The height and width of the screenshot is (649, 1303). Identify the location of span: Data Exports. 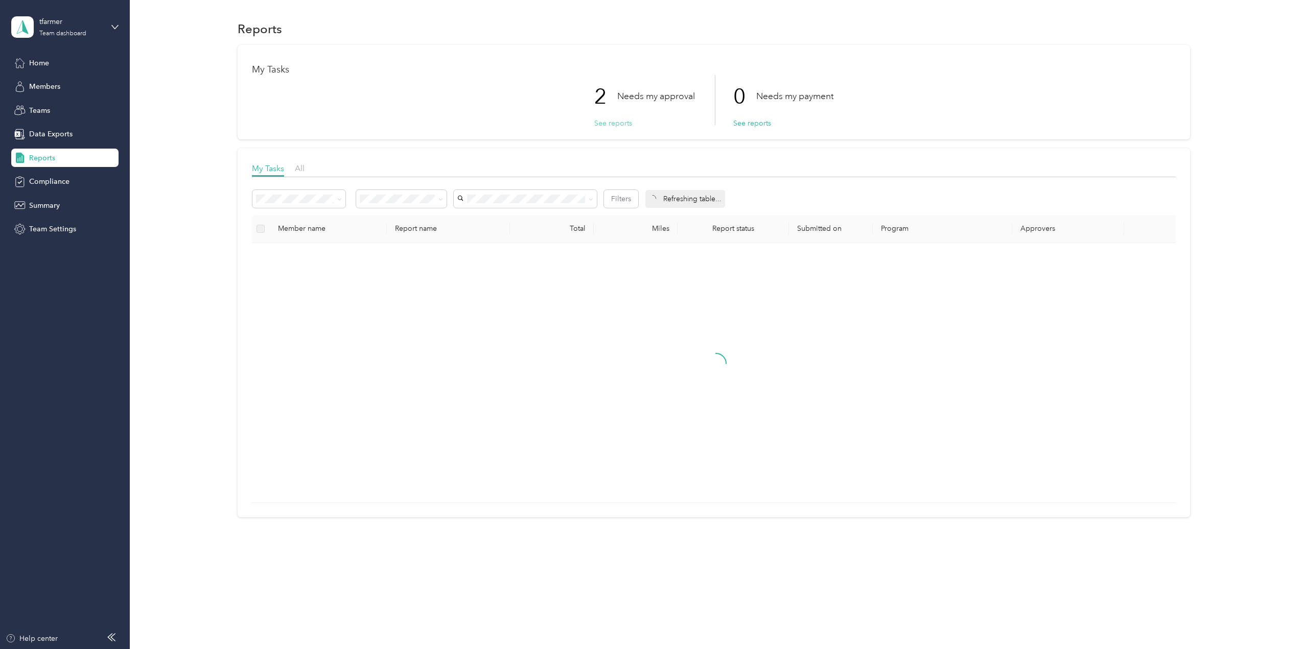
(51, 134).